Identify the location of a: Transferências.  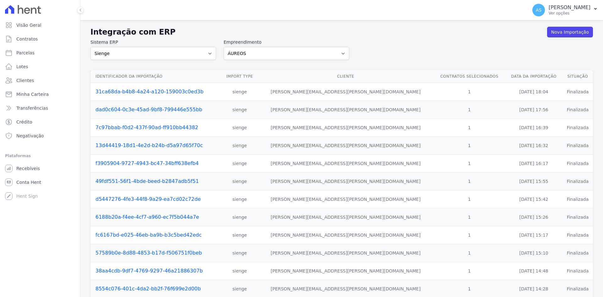
(40, 108).